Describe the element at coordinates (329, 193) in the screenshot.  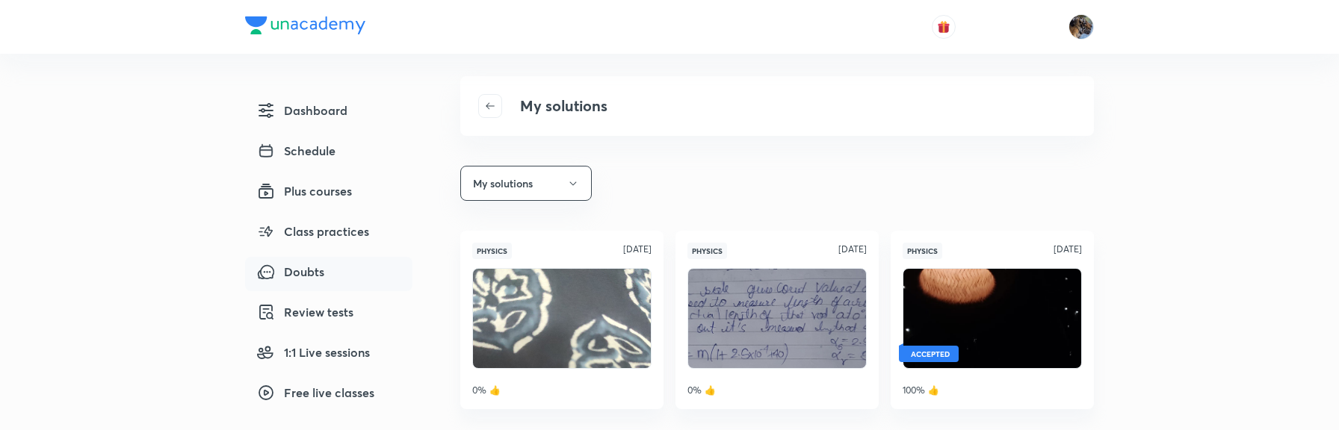
I see `a: Plus courses` at that location.